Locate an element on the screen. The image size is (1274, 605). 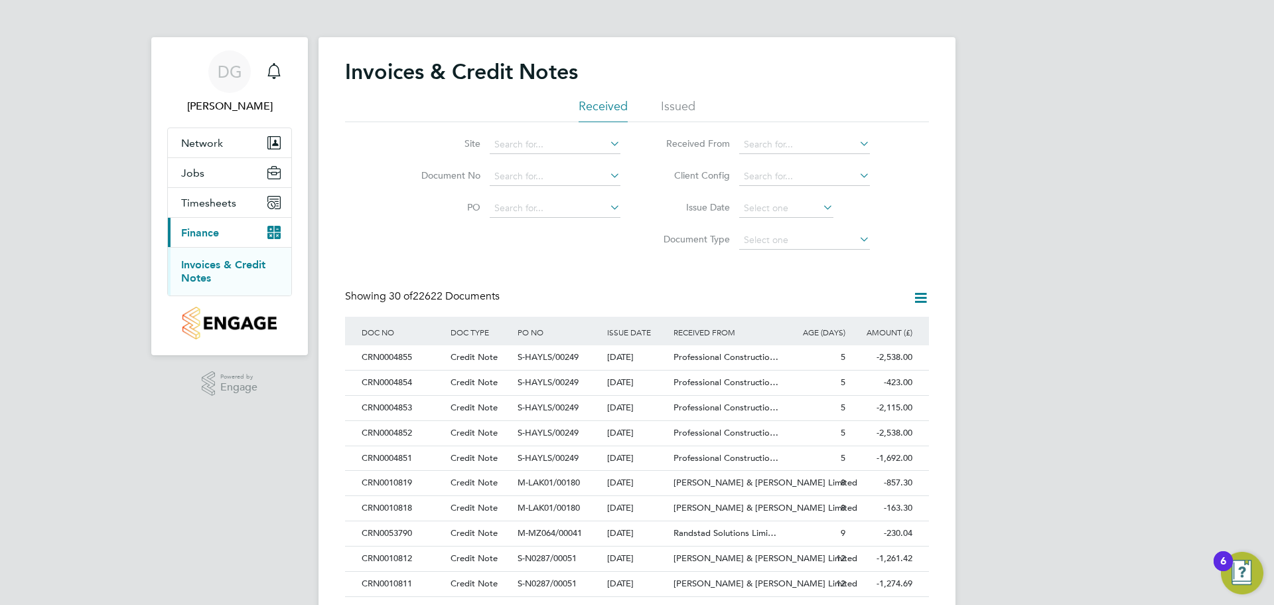
div: CRN0010818 is located at coordinates (403, 508).